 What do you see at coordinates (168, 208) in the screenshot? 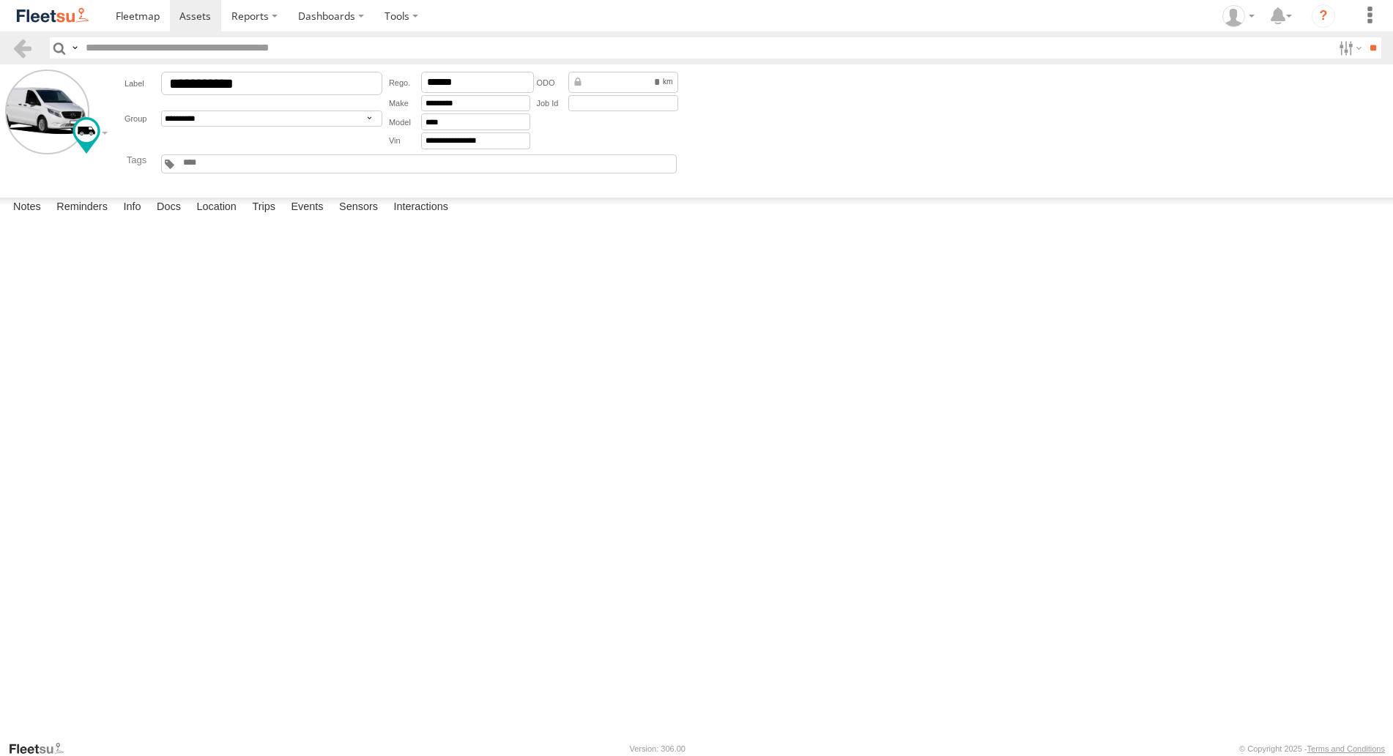
I see `label: Docs` at bounding box center [168, 208].